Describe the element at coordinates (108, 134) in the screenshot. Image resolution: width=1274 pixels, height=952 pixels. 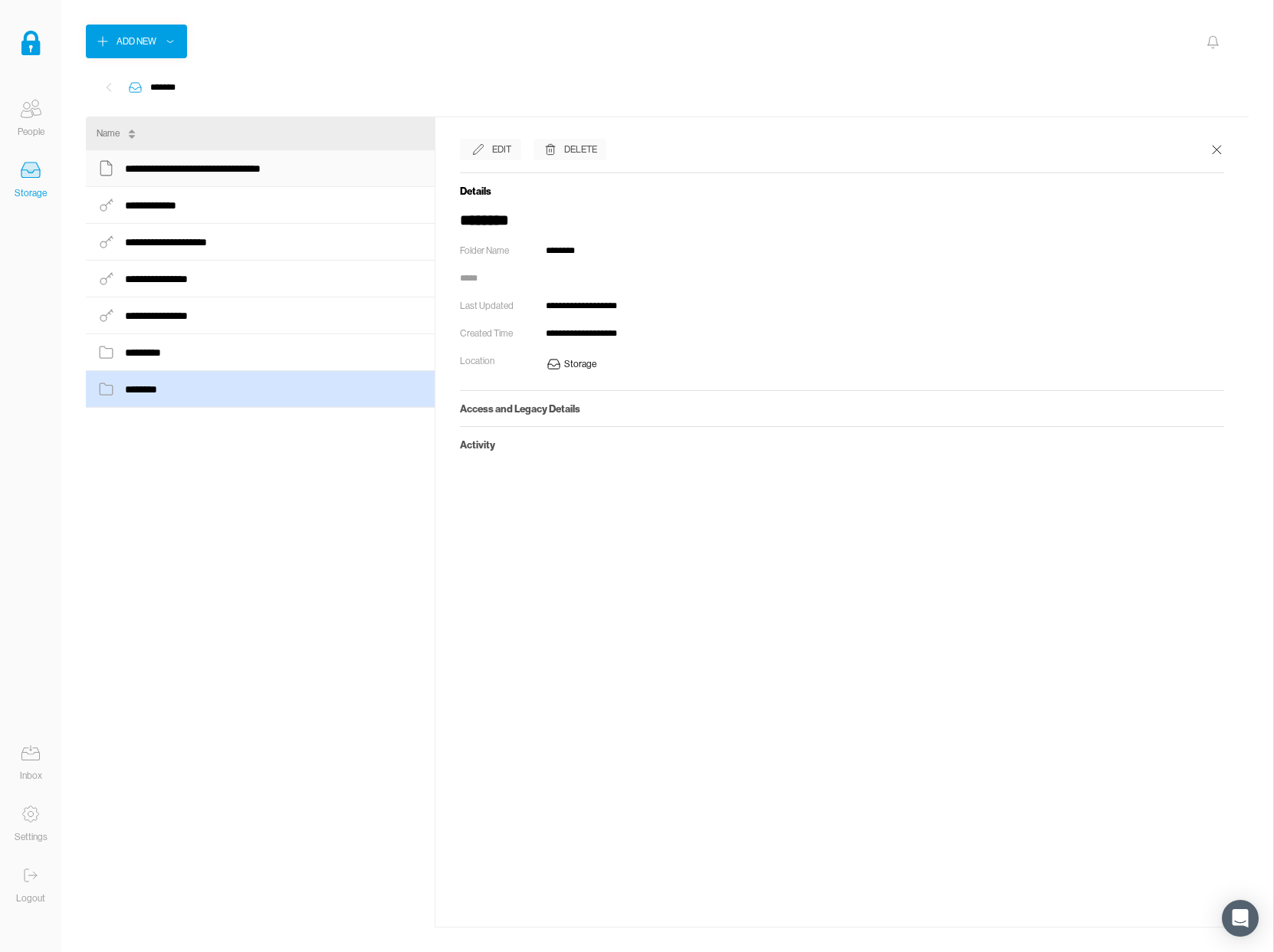
I see `div: Name` at that location.